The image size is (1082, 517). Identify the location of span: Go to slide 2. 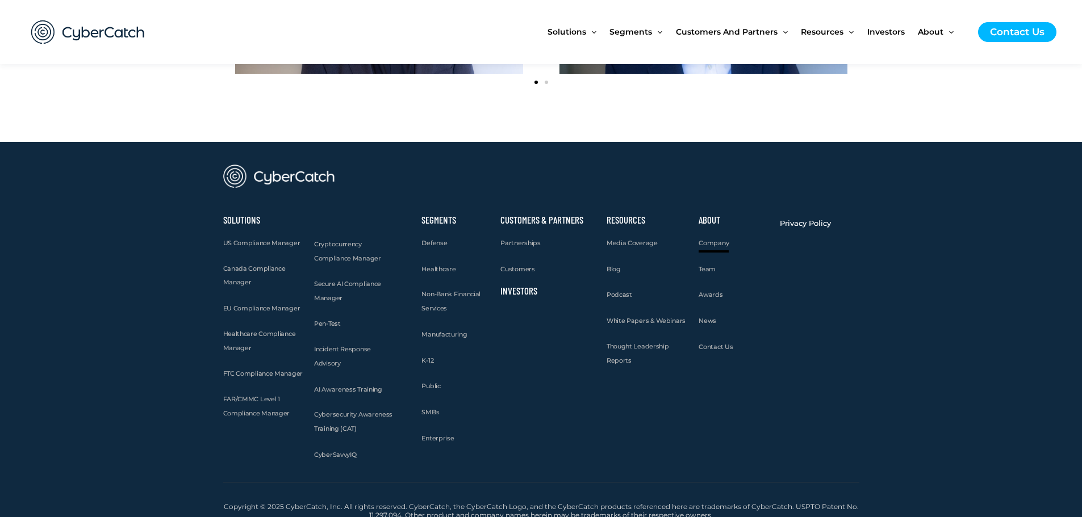
(546, 82).